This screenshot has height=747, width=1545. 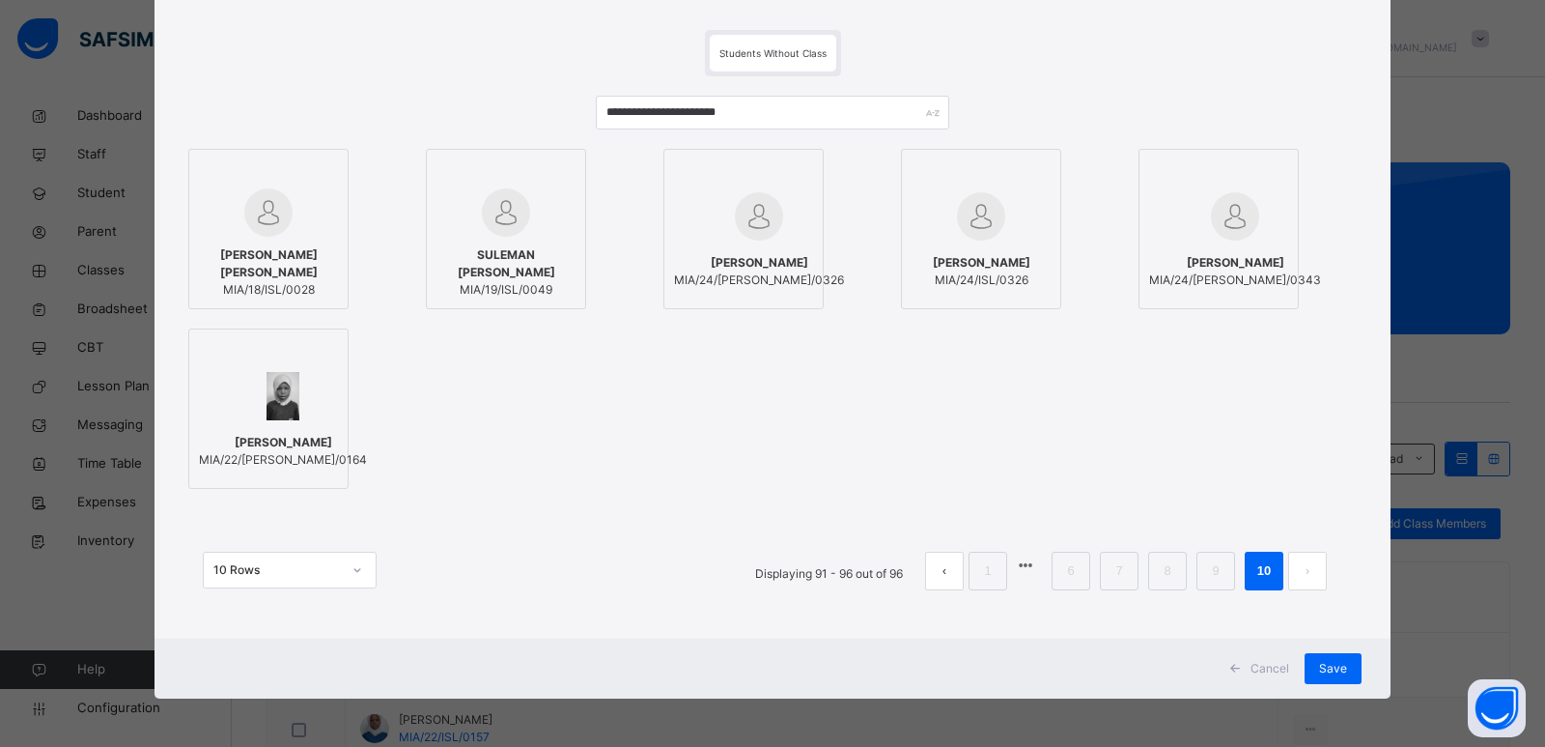 What do you see at coordinates (1167, 571) in the screenshot?
I see `a: 8` at bounding box center [1167, 571].